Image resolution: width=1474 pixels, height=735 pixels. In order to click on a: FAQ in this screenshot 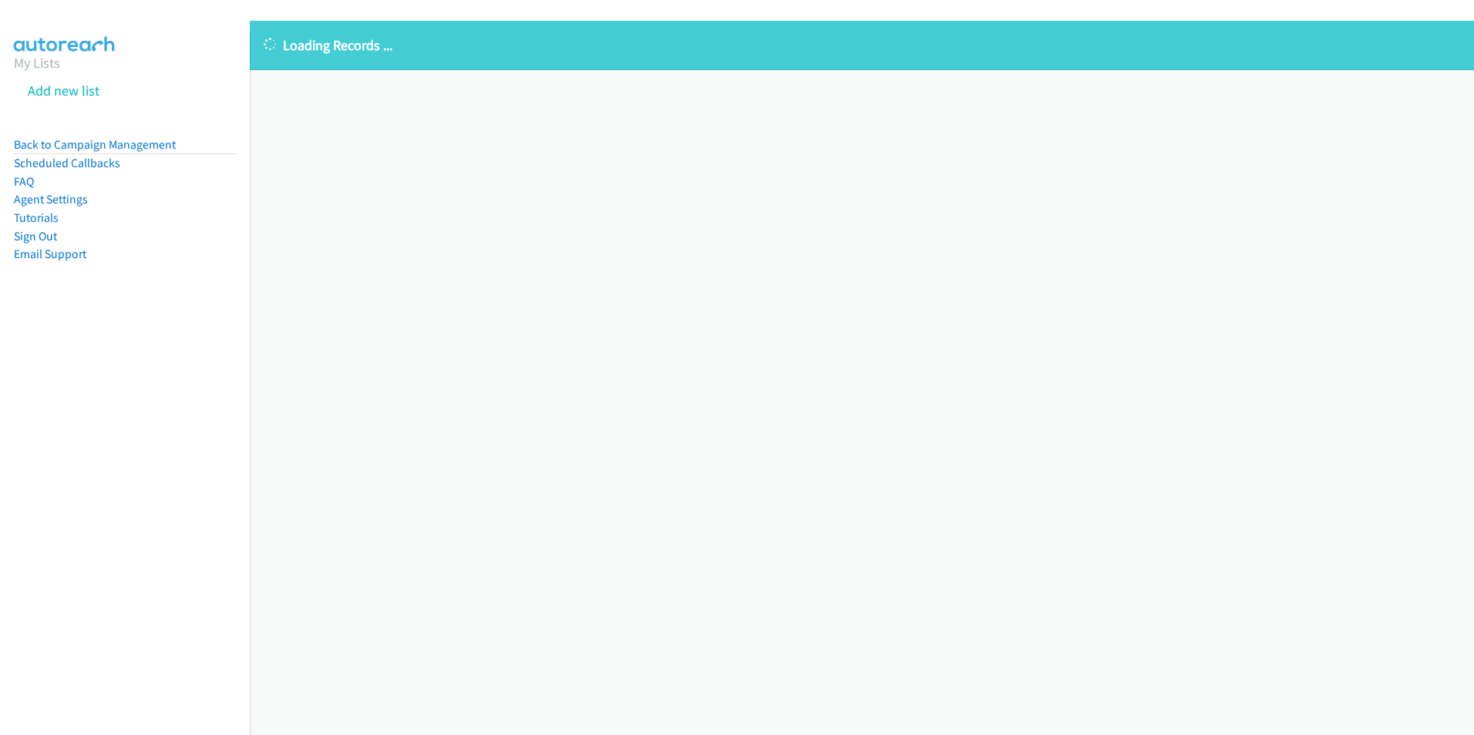, I will do `click(24, 181)`.